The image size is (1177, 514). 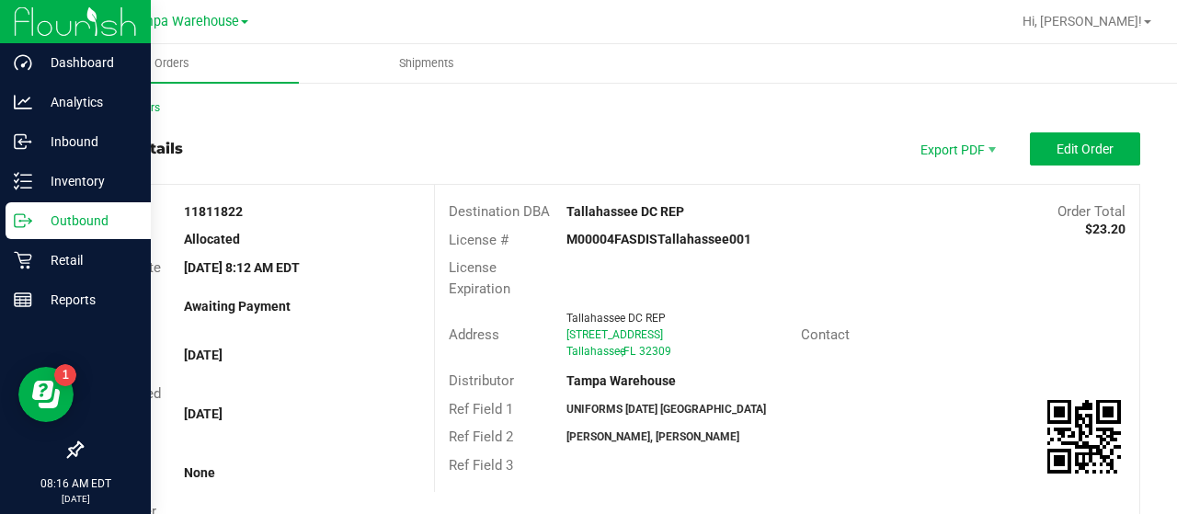 I want to click on a: Shipments, so click(x=426, y=63).